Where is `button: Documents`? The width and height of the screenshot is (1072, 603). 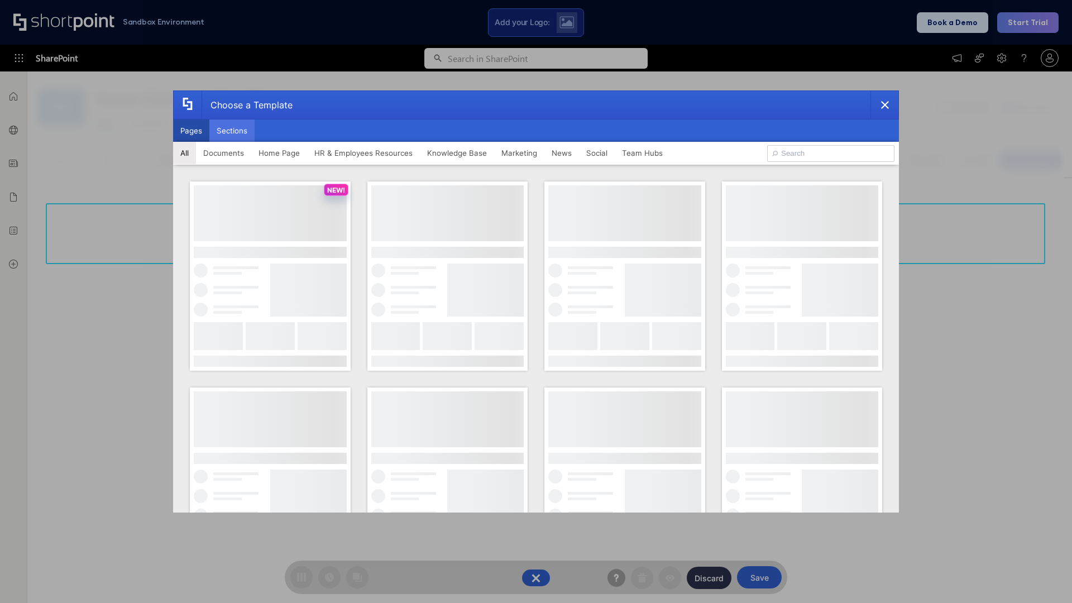 button: Documents is located at coordinates (223, 153).